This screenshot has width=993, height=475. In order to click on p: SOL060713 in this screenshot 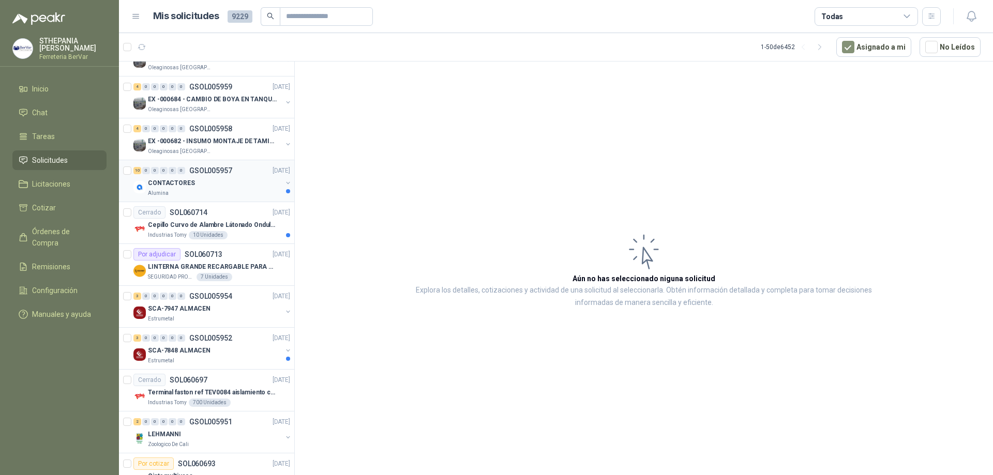, I will do `click(203, 254)`.